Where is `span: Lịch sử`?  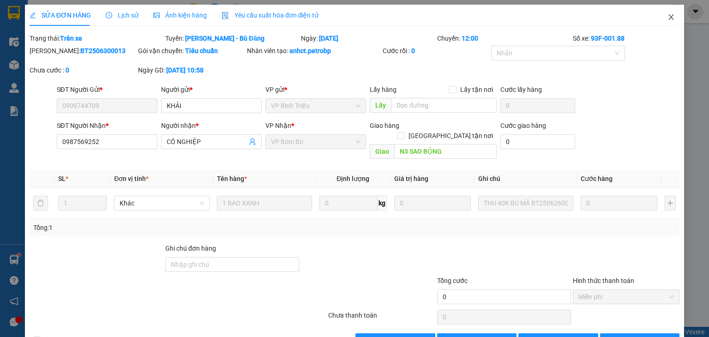
span: Lịch sử is located at coordinates (122, 15).